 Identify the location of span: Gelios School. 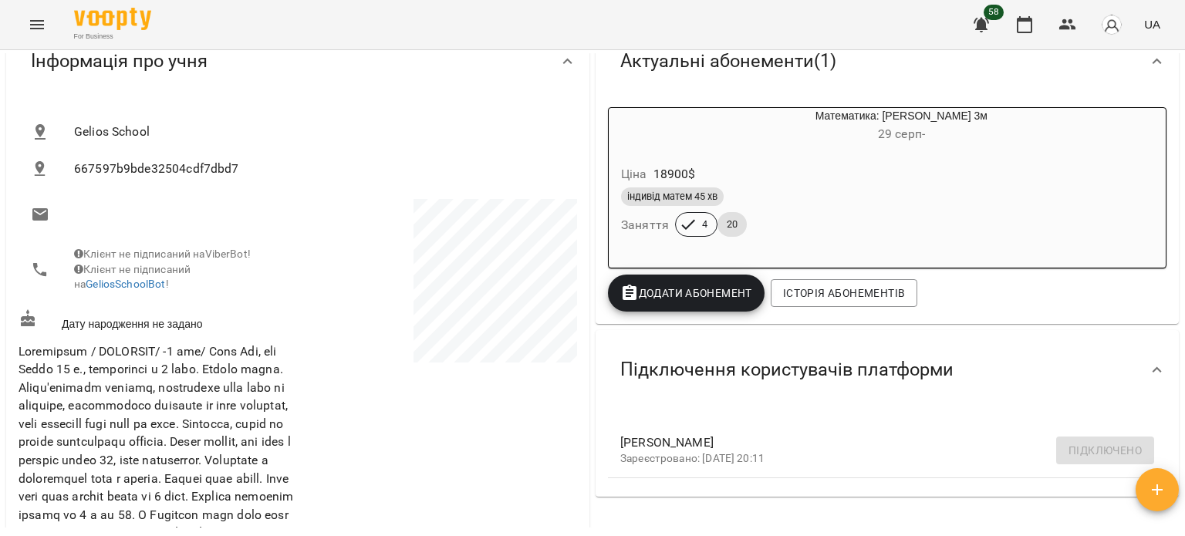
(319, 132).